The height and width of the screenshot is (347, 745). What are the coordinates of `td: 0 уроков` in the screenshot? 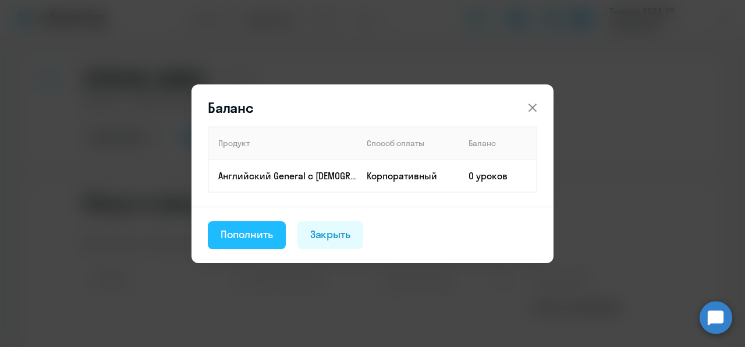 It's located at (498, 176).